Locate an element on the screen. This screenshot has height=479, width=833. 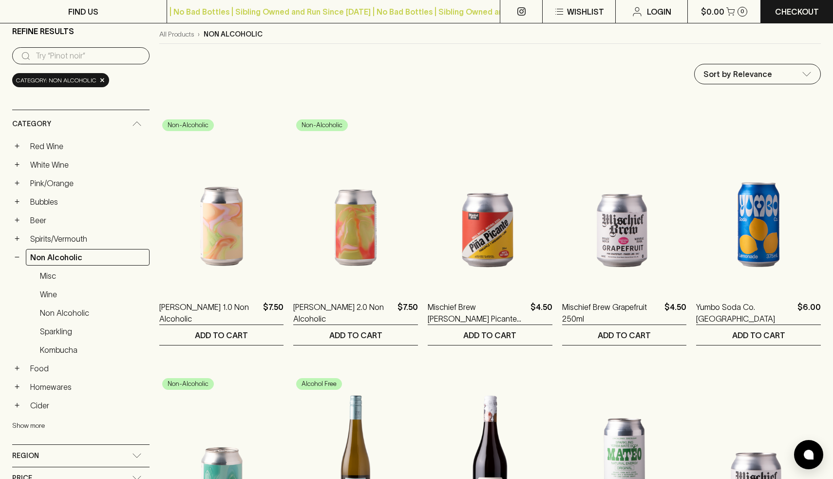
p: $0.00 is located at coordinates (713, 12).